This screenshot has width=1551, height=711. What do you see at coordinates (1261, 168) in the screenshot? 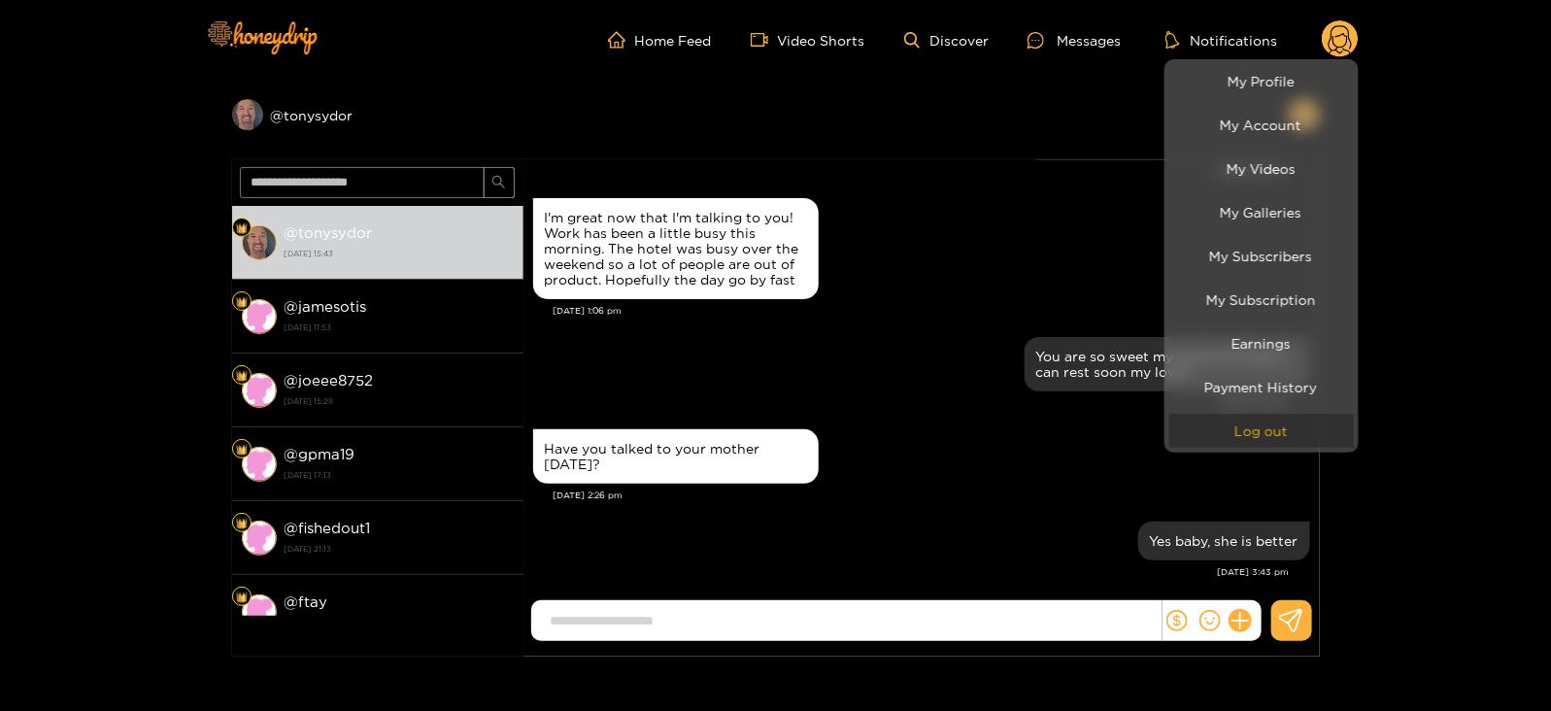
I see `a: My Videos` at bounding box center [1261, 168].